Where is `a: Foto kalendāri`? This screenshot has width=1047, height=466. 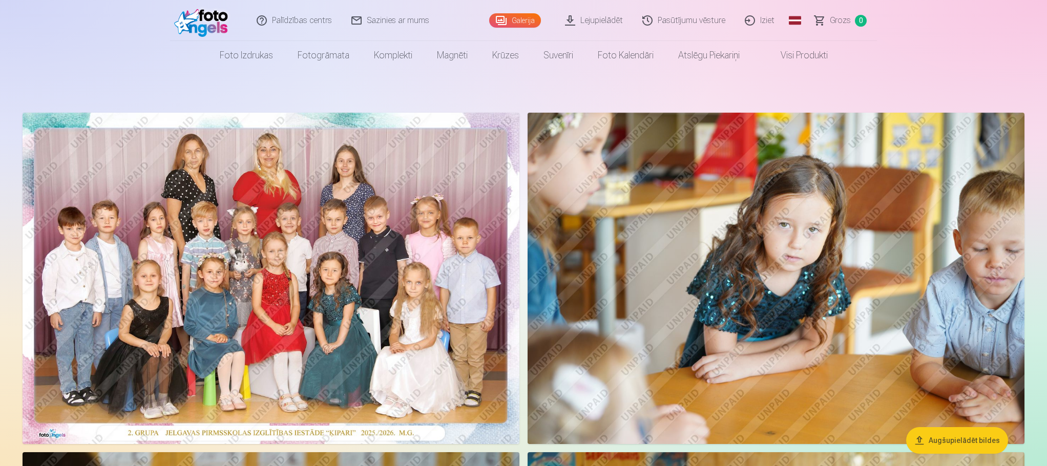 a: Foto kalendāri is located at coordinates (626, 55).